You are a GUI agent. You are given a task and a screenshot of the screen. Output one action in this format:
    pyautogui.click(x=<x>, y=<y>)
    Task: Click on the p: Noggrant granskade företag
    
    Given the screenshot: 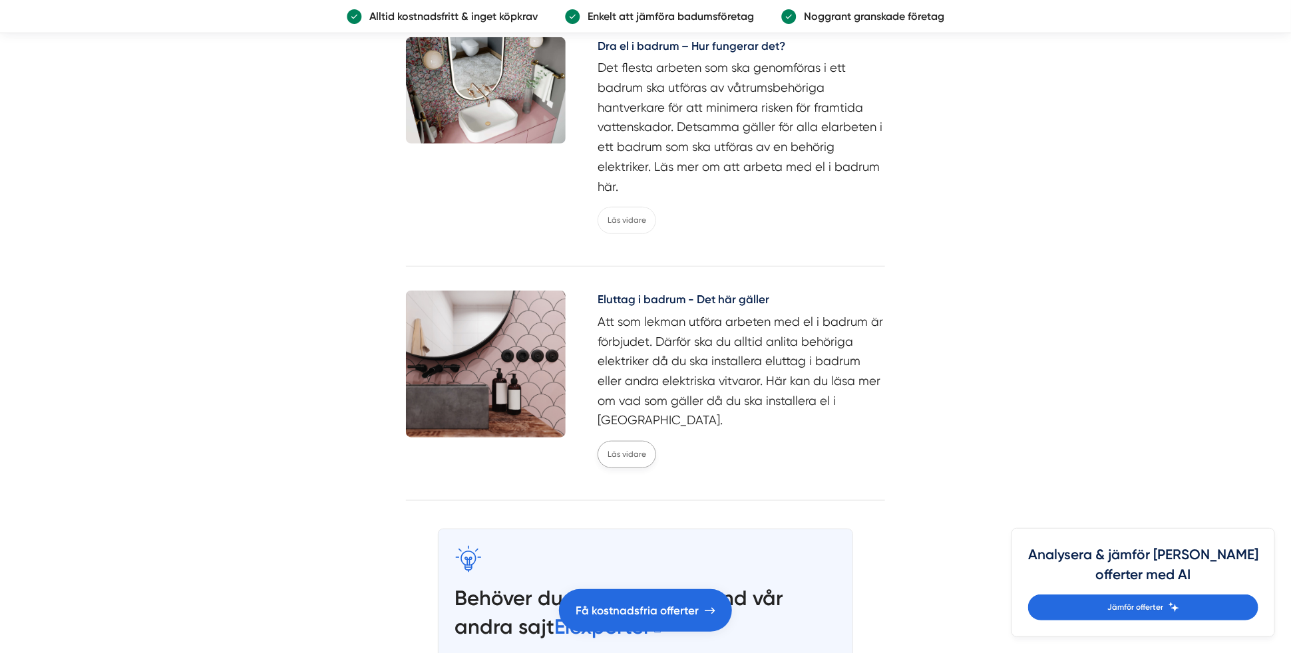 What is the action you would take?
    pyautogui.click(x=870, y=16)
    